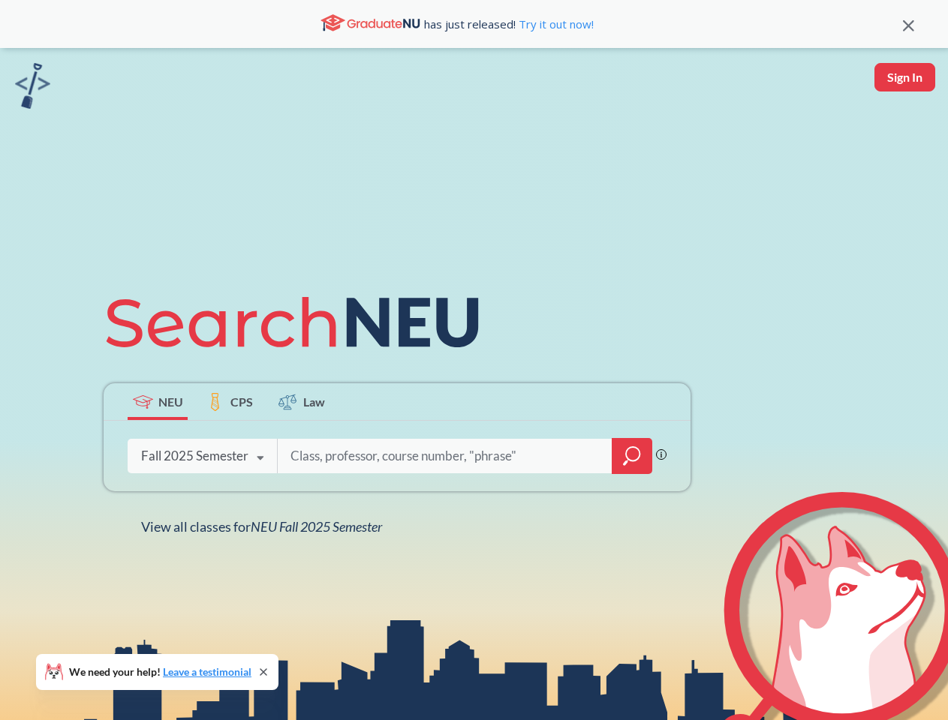 The width and height of the screenshot is (948, 720). What do you see at coordinates (445, 456) in the screenshot?
I see `input: Class, professor, course number, "phrase"` at bounding box center [445, 456].